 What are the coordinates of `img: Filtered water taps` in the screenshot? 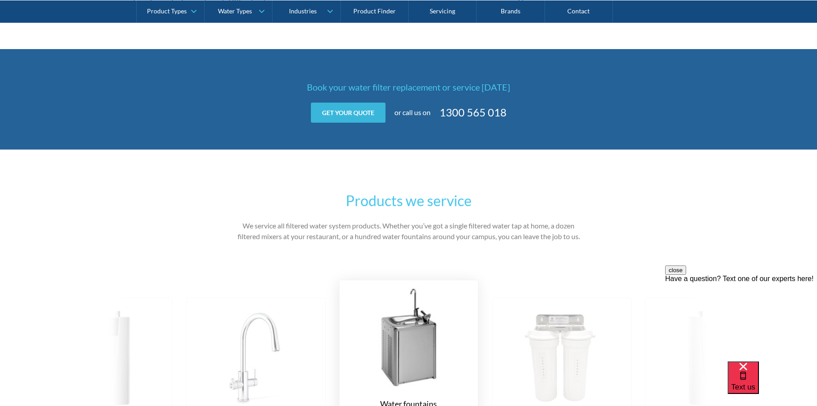 It's located at (255, 355).